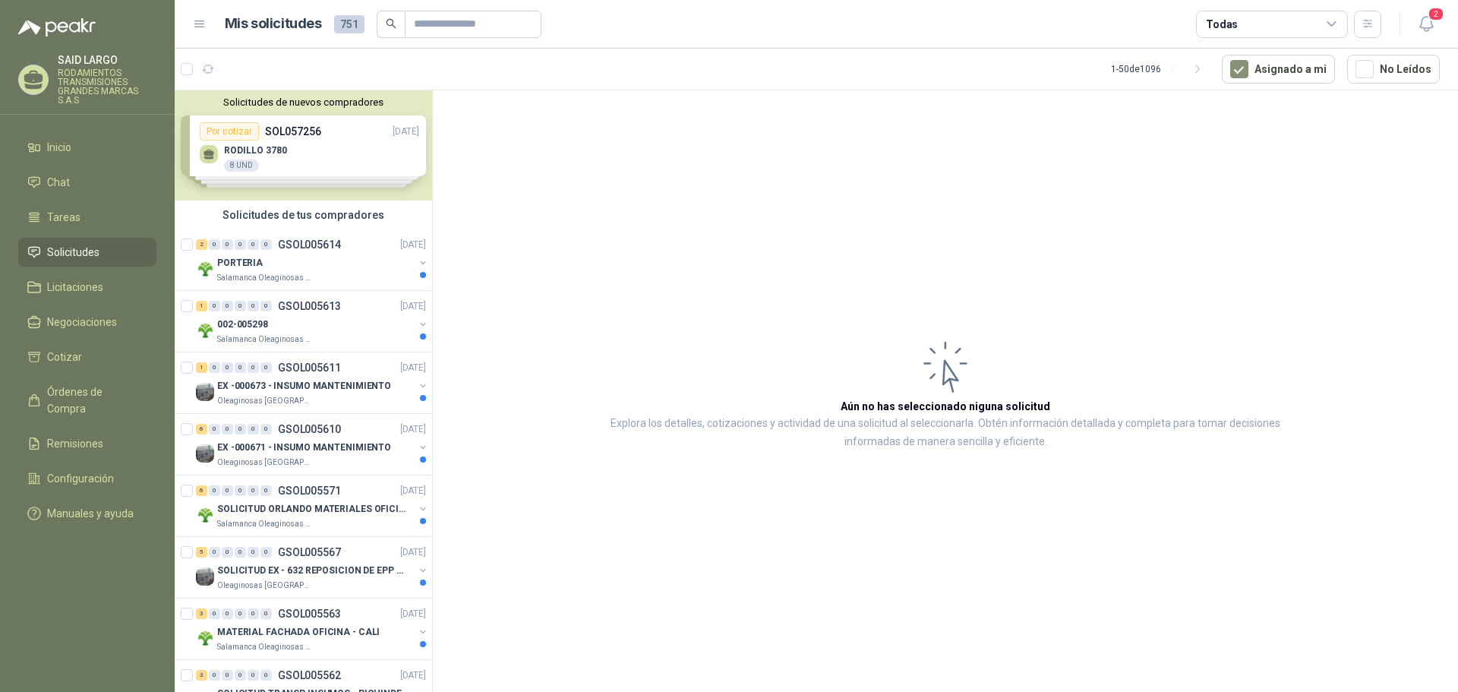 The height and width of the screenshot is (692, 1458). What do you see at coordinates (75, 287) in the screenshot?
I see `span: Licitaciones` at bounding box center [75, 287].